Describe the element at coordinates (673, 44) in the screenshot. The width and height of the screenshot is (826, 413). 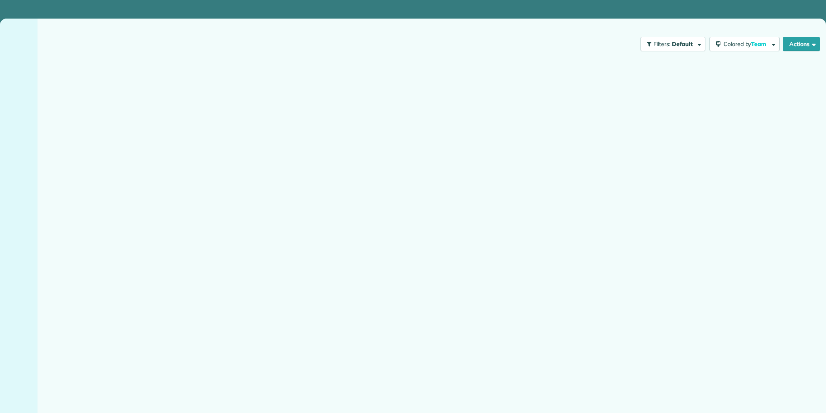
I see `button: Filters: Default` at that location.